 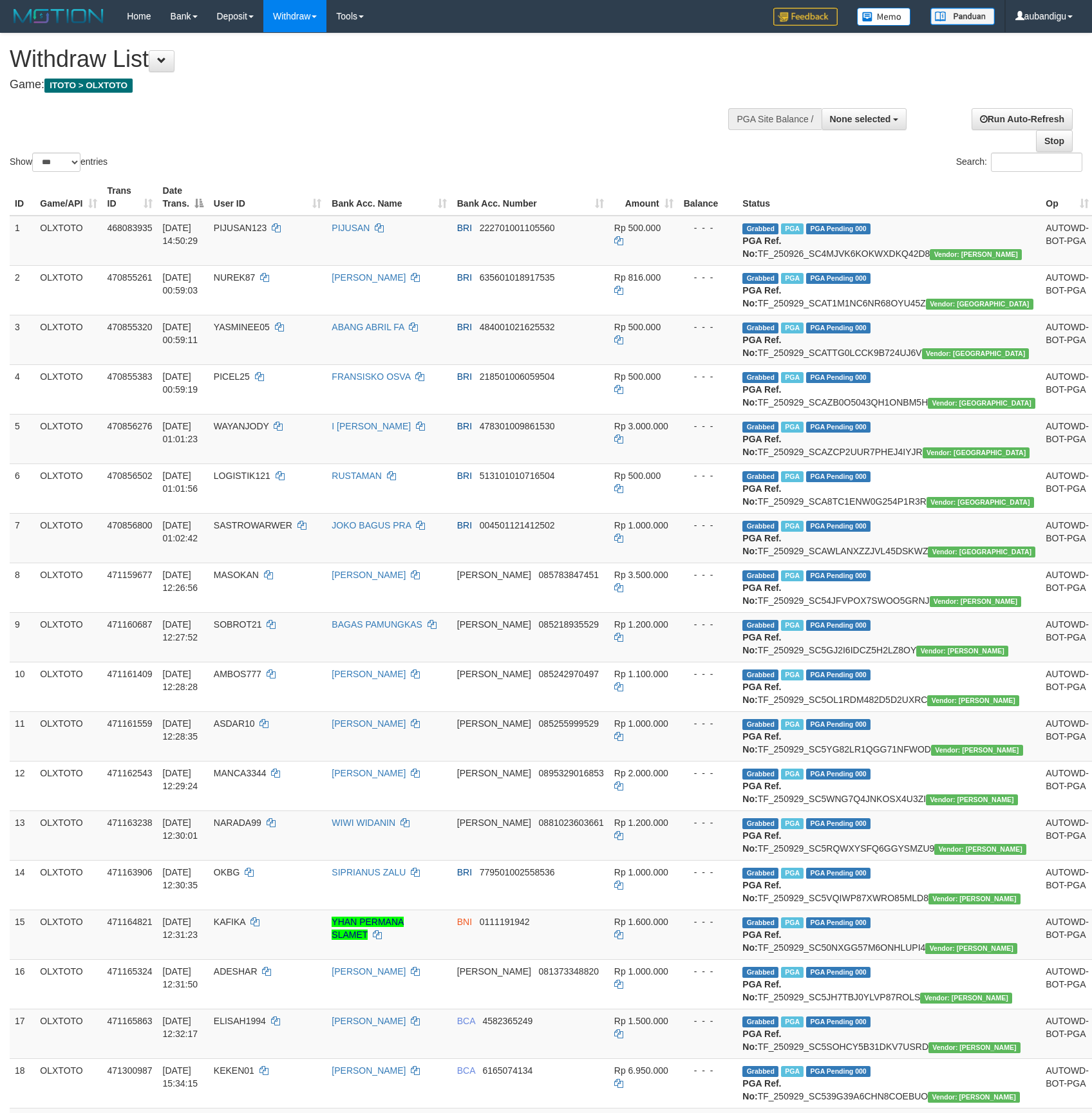 I want to click on td: 1, so click(x=22, y=241).